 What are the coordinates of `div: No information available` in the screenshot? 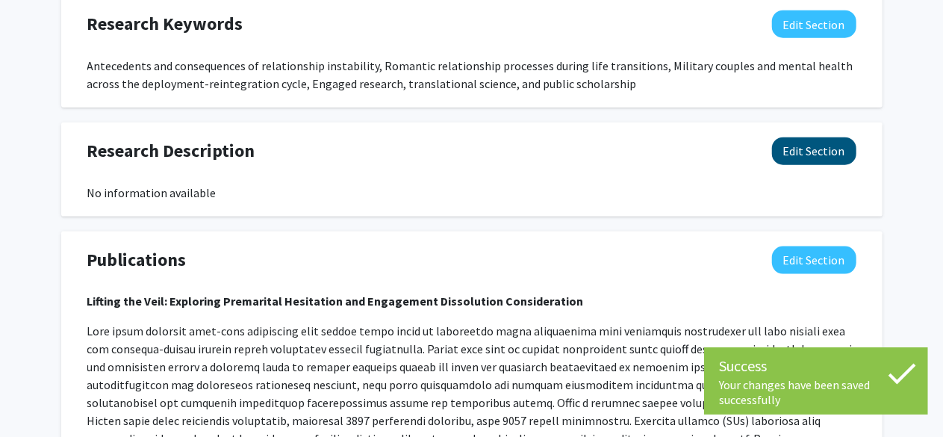 It's located at (472, 193).